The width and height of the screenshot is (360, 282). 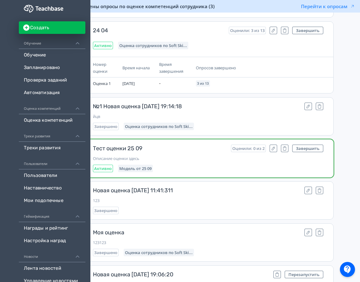 I want to click on span: Описание оценки здесь, so click(x=208, y=158).